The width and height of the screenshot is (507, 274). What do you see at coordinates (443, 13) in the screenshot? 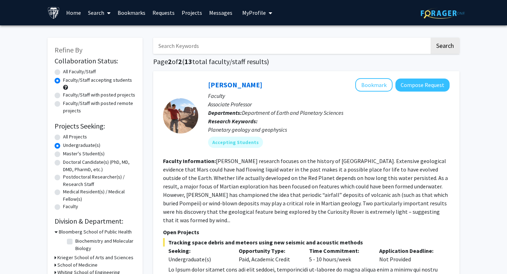
I see `img: ForagerOne Logo` at bounding box center [443, 13].